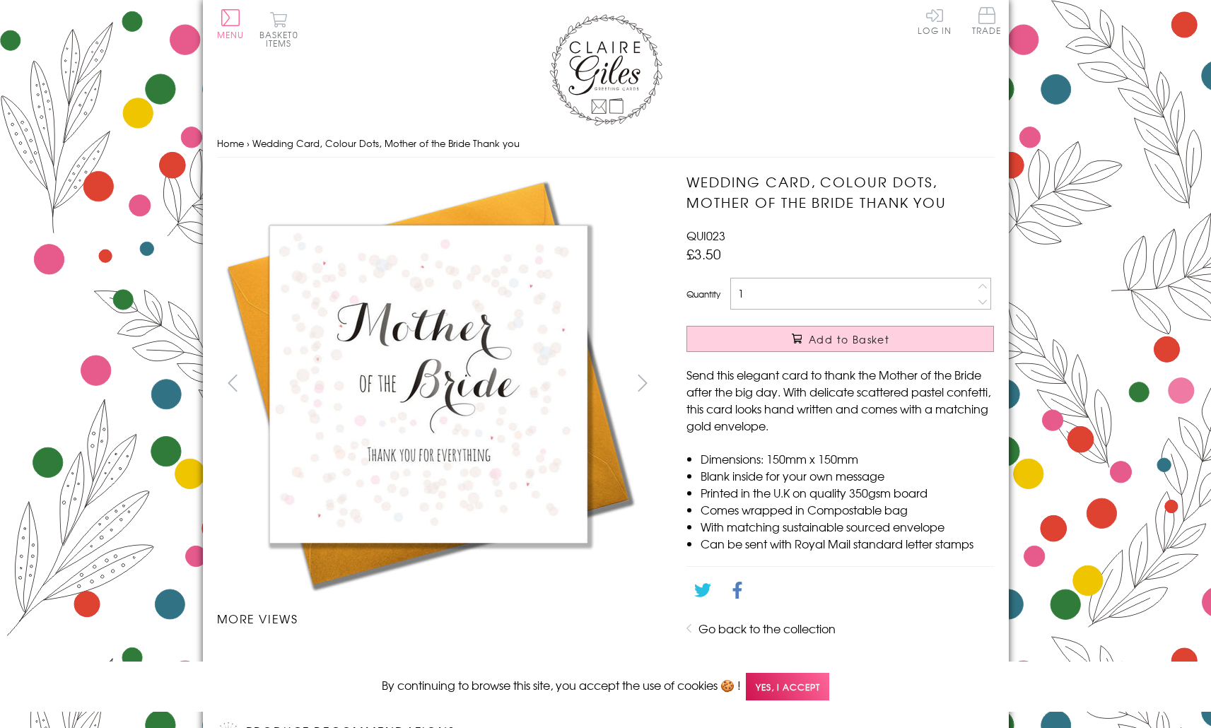 This screenshot has width=1211, height=728. Describe the element at coordinates (705, 235) in the screenshot. I see `span: QUI023` at that location.